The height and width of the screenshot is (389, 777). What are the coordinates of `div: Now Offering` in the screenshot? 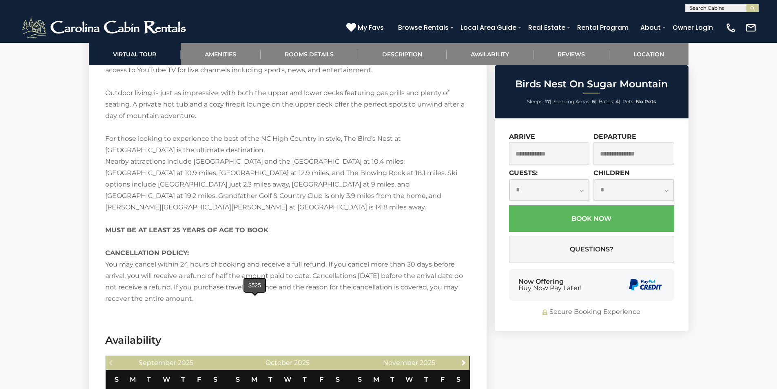 It's located at (550, 285).